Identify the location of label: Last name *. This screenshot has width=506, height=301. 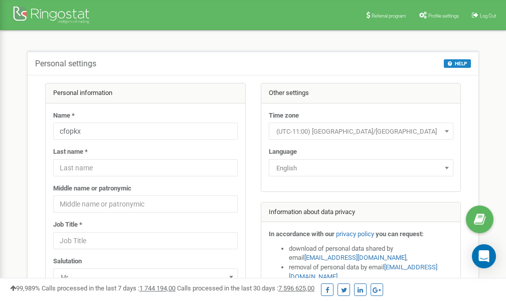
(70, 152).